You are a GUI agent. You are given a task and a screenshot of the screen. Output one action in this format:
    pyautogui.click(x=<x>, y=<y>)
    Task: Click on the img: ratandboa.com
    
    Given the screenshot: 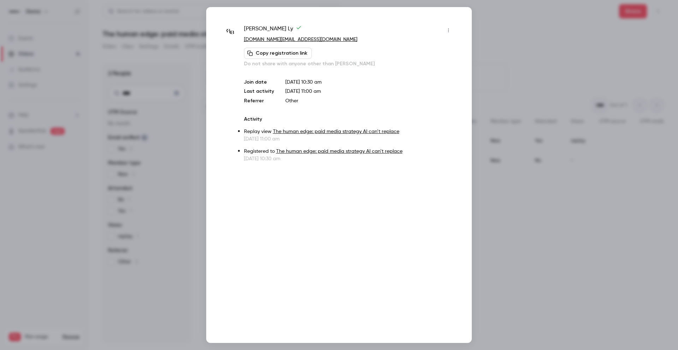 What is the action you would take?
    pyautogui.click(x=230, y=32)
    